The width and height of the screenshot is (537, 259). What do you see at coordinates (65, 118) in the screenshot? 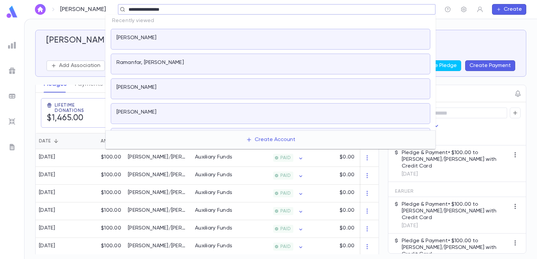
I see `h5: $1,465.00` at bounding box center [65, 118].